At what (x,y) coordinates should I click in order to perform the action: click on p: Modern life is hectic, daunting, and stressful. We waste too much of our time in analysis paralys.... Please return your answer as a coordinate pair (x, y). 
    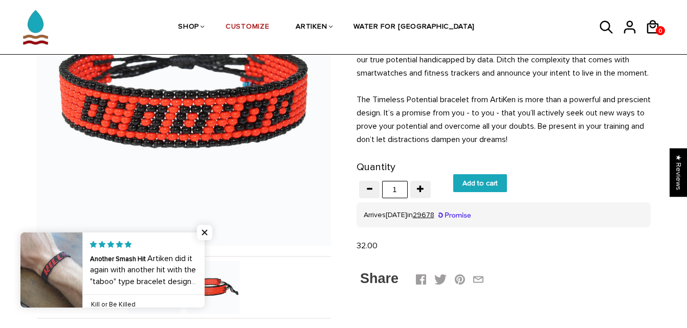
    Looking at the image, I should click on (503, 86).